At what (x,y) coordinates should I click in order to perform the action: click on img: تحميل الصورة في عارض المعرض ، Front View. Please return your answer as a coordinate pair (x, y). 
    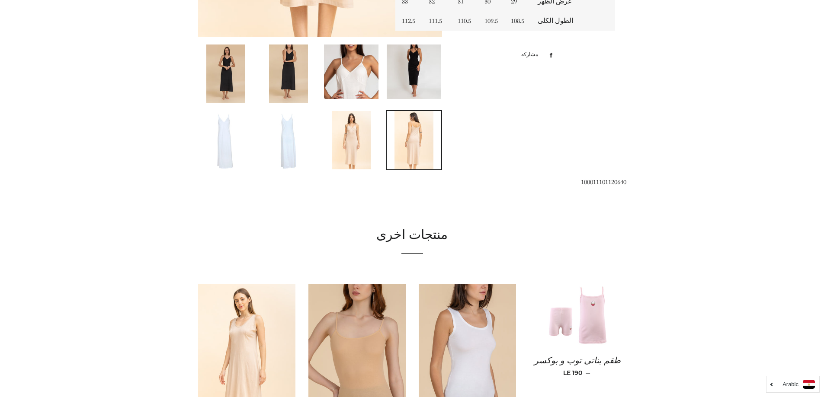
    Looking at the image, I should click on (226, 140).